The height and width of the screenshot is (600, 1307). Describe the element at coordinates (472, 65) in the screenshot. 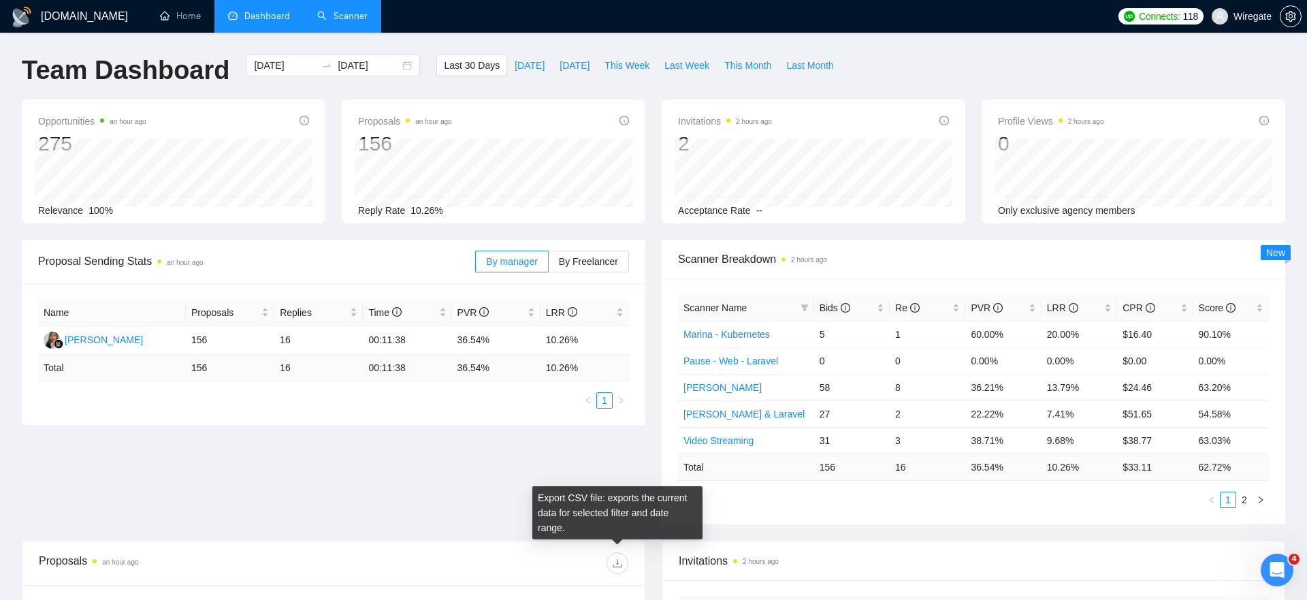

I see `span: Last 30 Days` at that location.